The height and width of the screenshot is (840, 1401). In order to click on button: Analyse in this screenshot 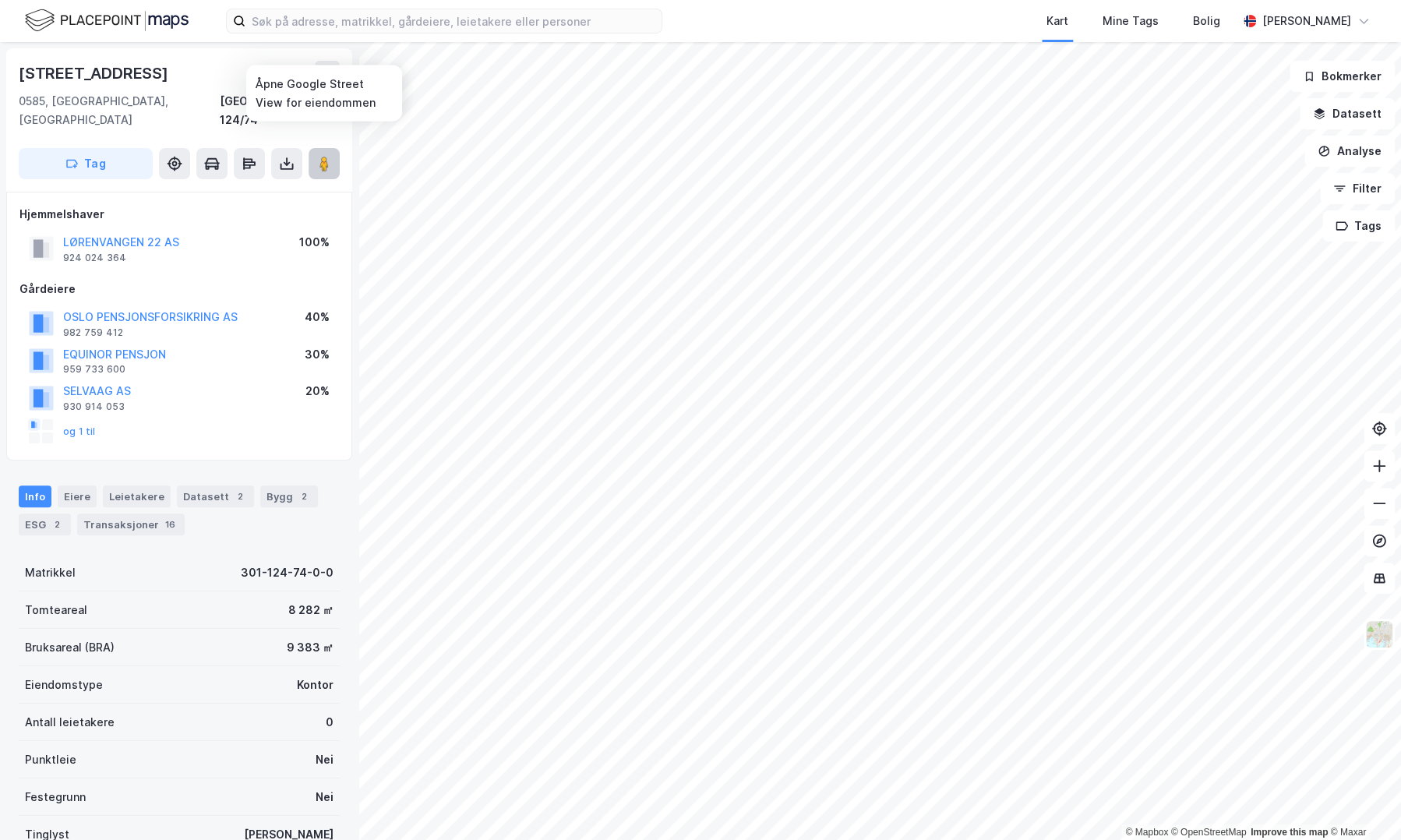, I will do `click(1349, 151)`.